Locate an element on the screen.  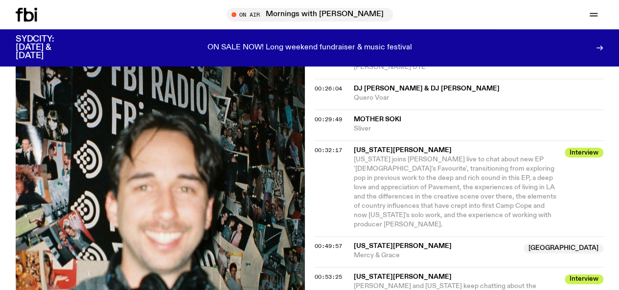
p: ON SALE NOW! Long weekend fundraiser & music festival is located at coordinates (310, 48).